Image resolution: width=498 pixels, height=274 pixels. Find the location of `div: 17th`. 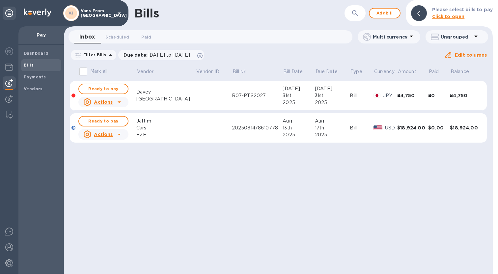

div: 17th is located at coordinates (333, 128).